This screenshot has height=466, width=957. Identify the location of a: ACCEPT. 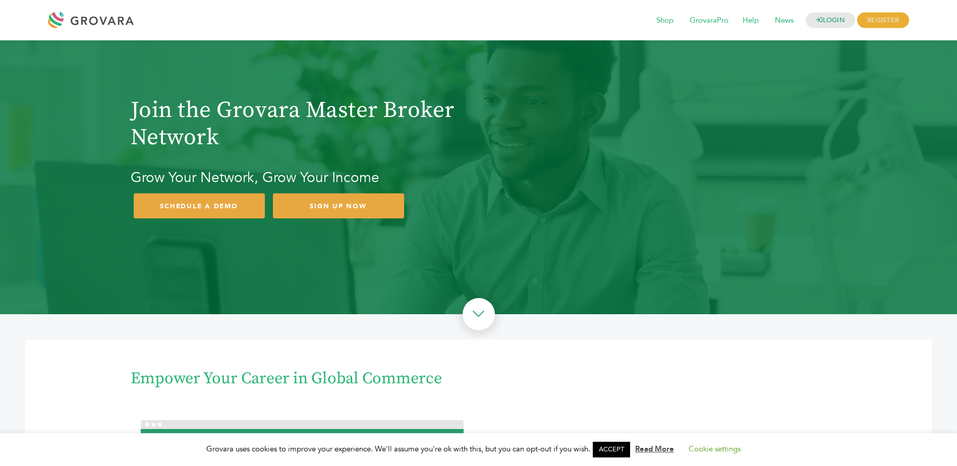
(611, 449).